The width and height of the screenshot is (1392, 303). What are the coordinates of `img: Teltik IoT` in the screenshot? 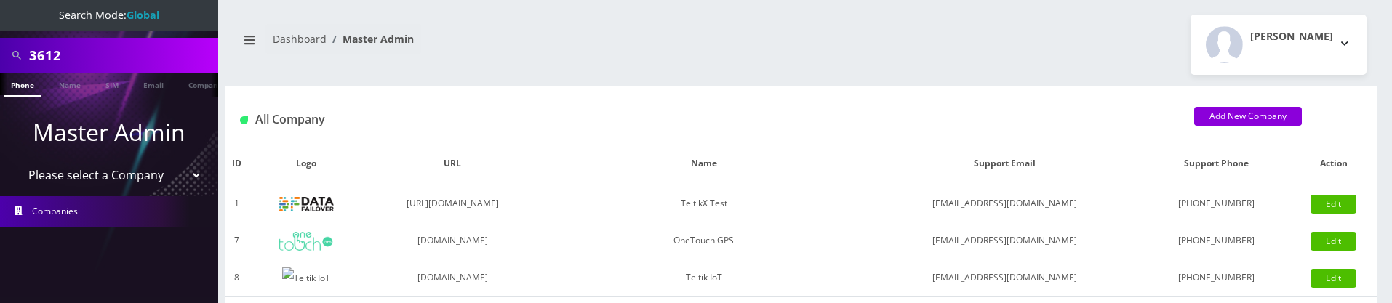 It's located at (306, 279).